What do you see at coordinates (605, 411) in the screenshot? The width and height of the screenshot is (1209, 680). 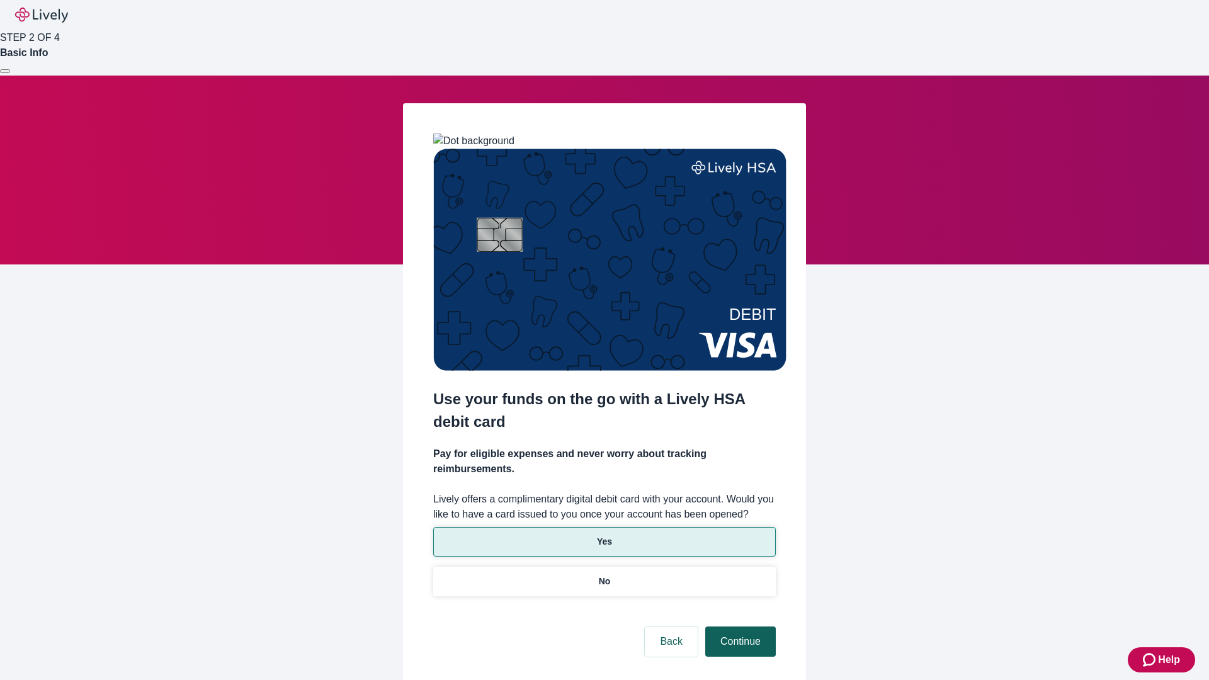 I see `h2: Use your funds on the go with a Lively HSA debit card` at bounding box center [605, 411].